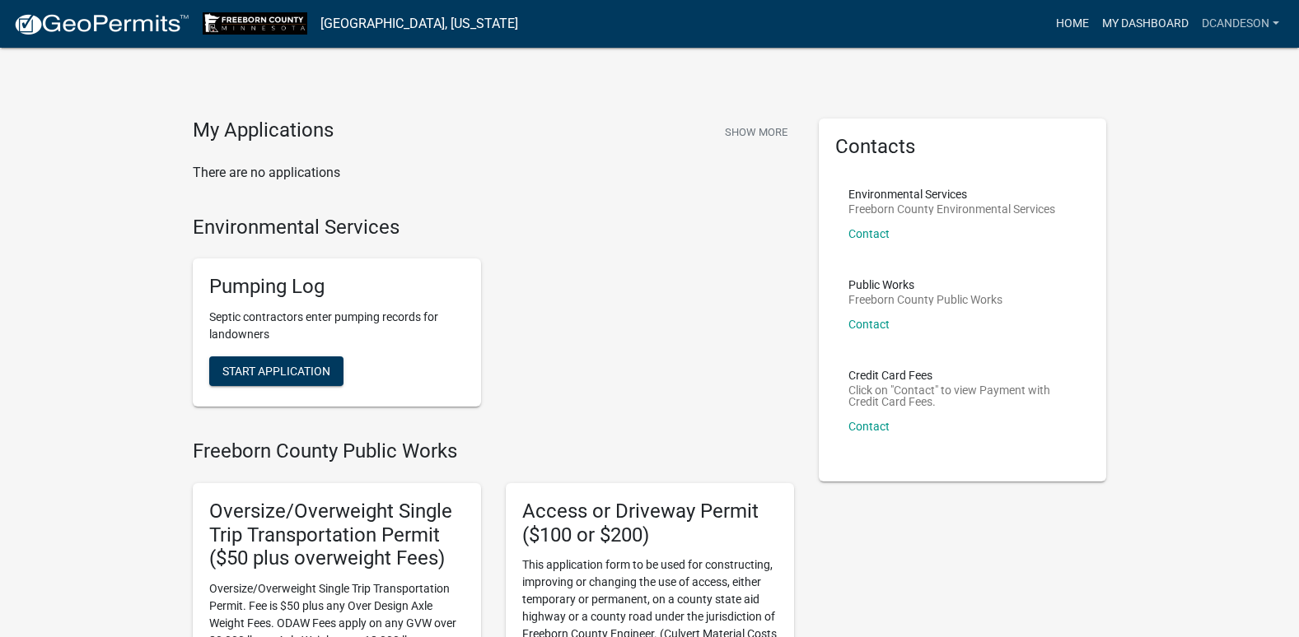 This screenshot has width=1299, height=637. What do you see at coordinates (493, 173) in the screenshot?
I see `p: There are no applications` at bounding box center [493, 173].